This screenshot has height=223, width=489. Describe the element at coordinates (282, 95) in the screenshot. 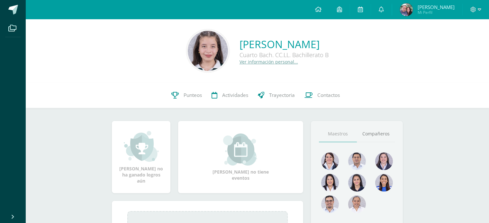

I see `span: Trayectoria` at that location.